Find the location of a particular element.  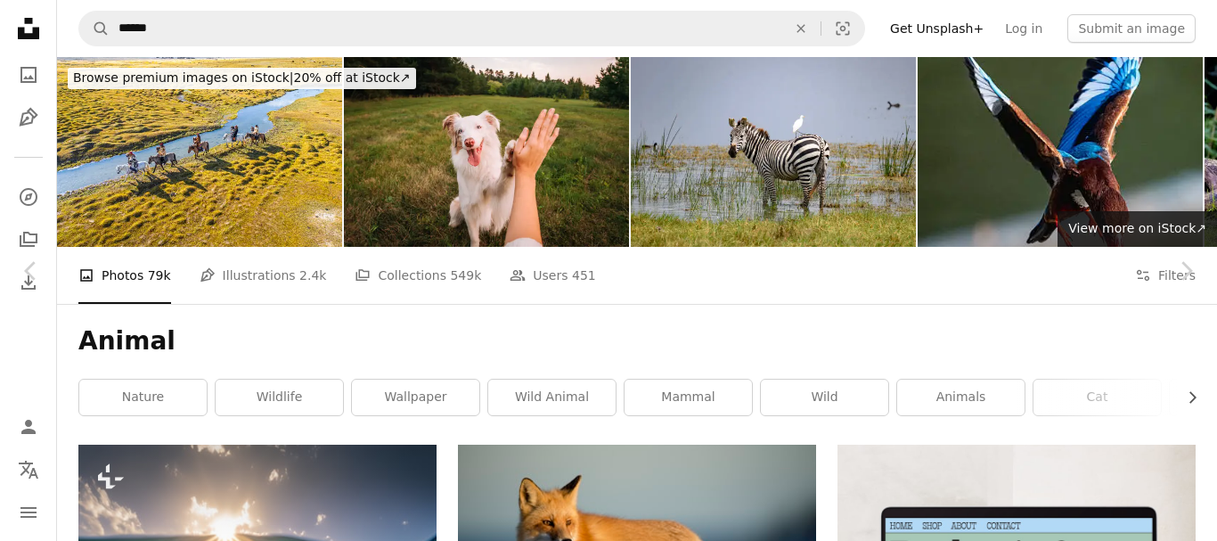

a: mammal is located at coordinates (688, 397).